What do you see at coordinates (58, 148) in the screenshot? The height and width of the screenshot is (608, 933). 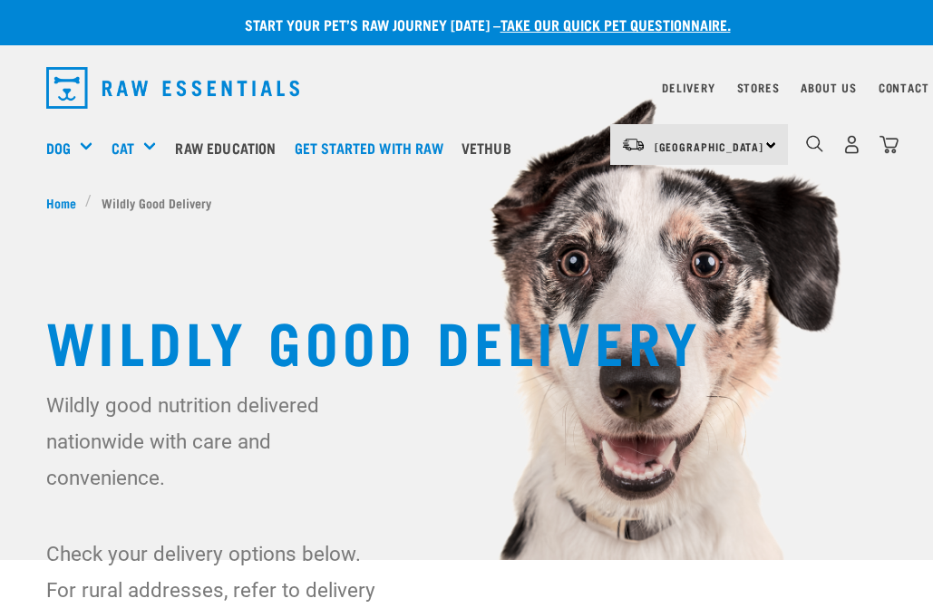 I see `a: Dog` at bounding box center [58, 148].